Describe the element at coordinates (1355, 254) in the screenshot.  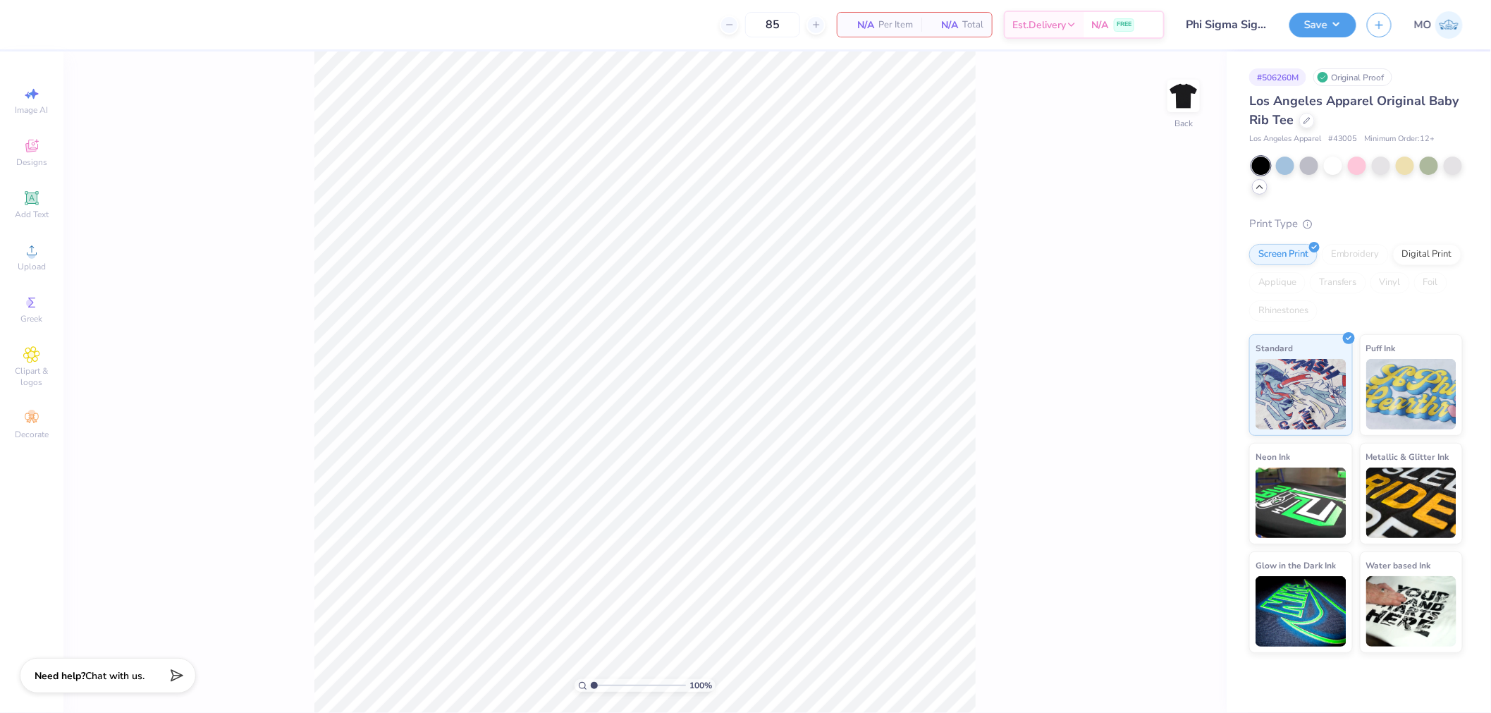
I see `div: Embroidery` at that location.